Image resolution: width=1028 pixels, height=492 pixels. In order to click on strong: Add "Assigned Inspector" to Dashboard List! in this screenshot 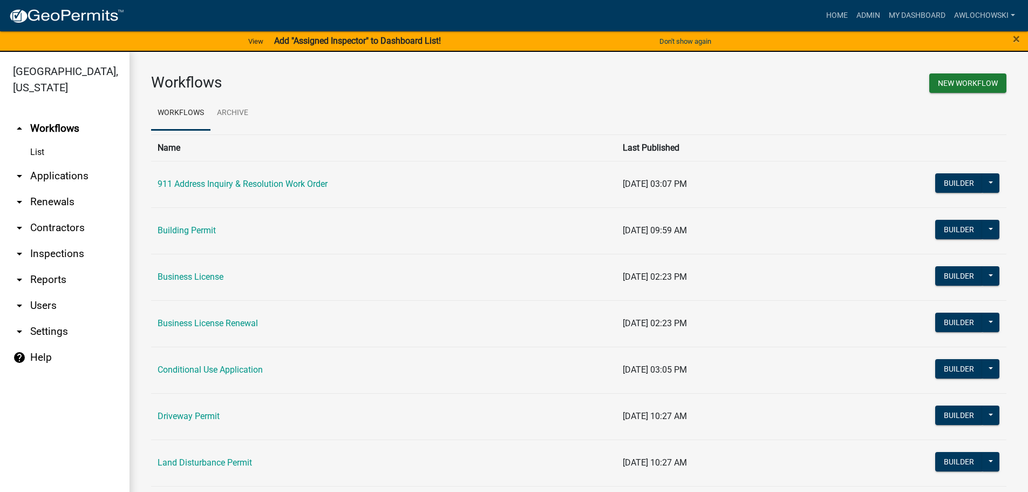, I will do `click(357, 40)`.